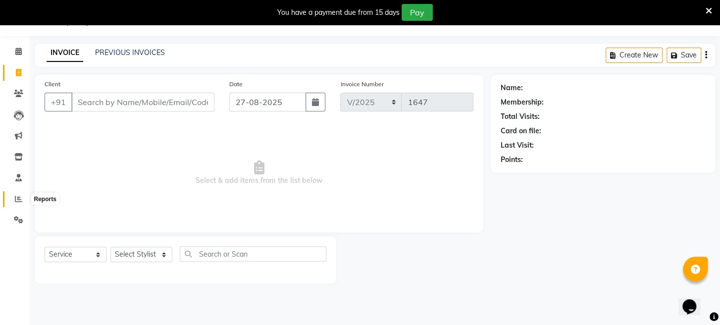  Describe the element at coordinates (143, 102) in the screenshot. I see `input: Search by Name/Mobile/Email/Code` at that location.